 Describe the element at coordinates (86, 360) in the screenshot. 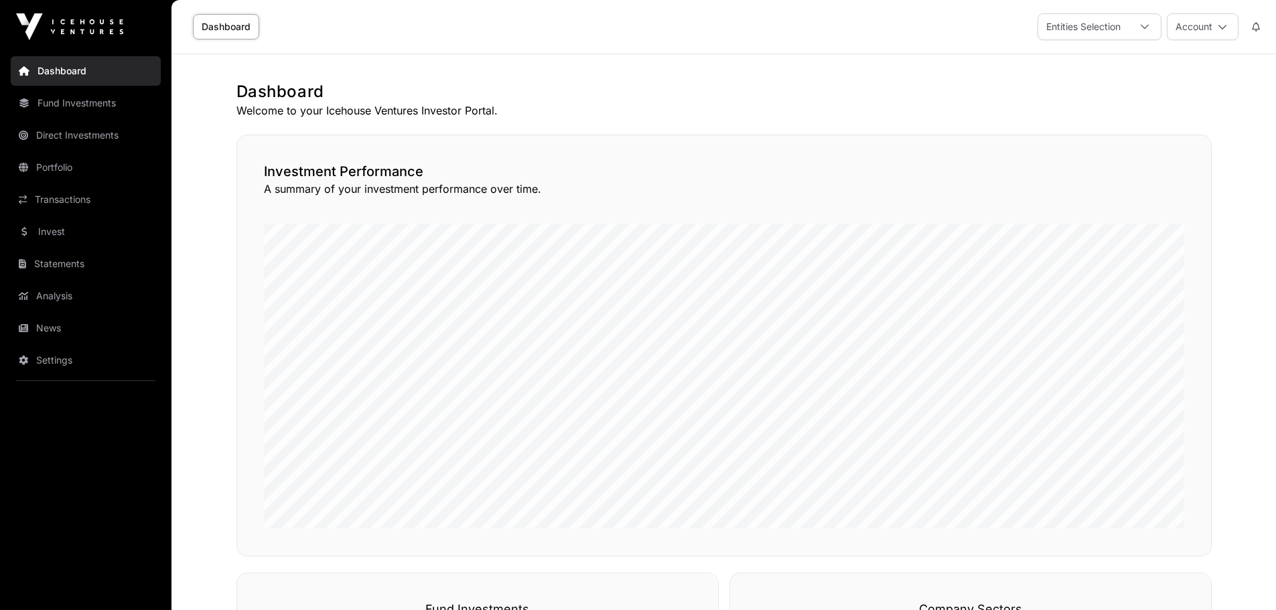

I see `a: Settings` at that location.